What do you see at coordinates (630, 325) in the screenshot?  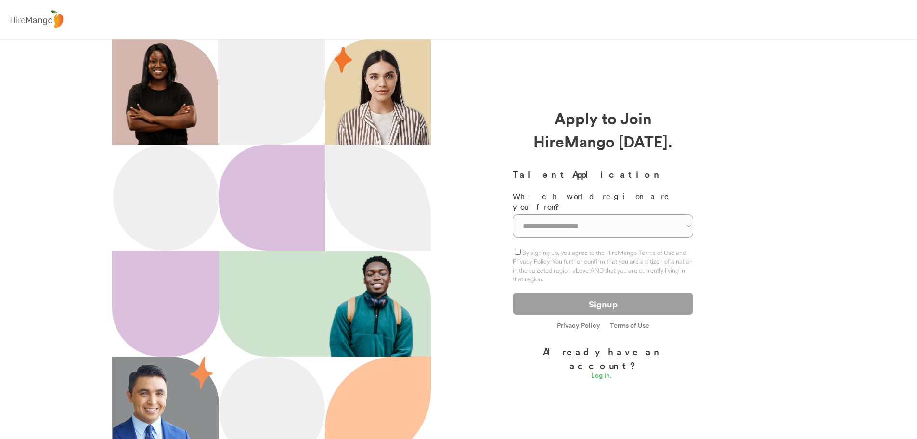 I see `a: Terms of Use` at bounding box center [630, 325].